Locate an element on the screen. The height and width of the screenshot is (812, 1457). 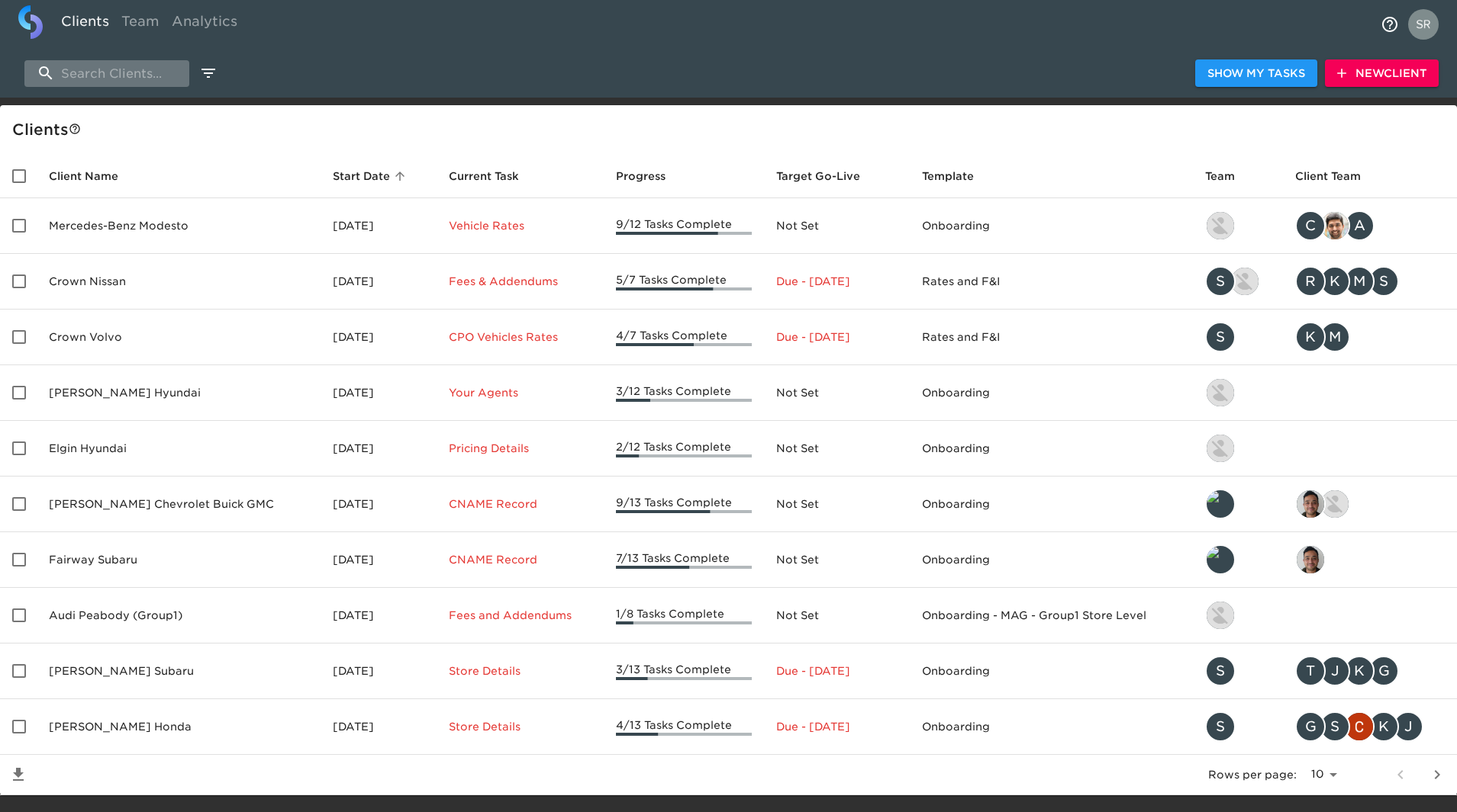
td: 7/13 Tasks Complete is located at coordinates (683, 560).